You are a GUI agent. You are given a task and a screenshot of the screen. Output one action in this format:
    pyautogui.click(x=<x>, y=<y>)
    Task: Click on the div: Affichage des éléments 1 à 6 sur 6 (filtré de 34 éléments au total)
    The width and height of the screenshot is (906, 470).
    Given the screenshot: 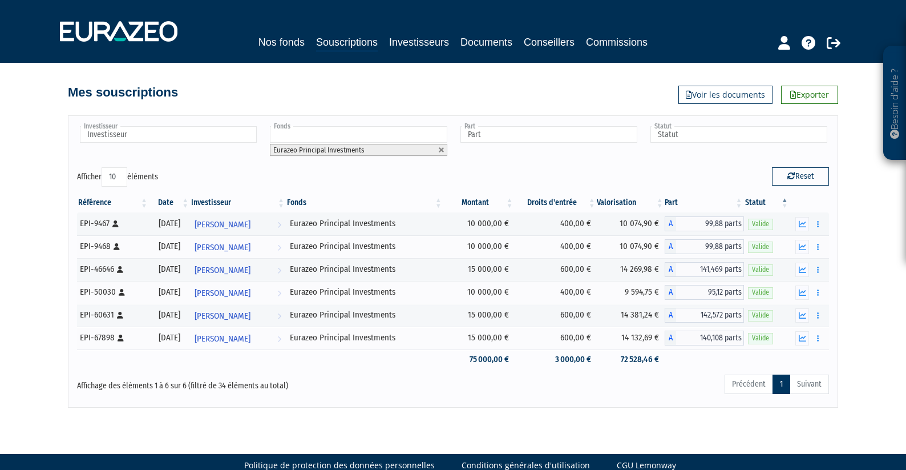 What is the action you would take?
    pyautogui.click(x=229, y=382)
    